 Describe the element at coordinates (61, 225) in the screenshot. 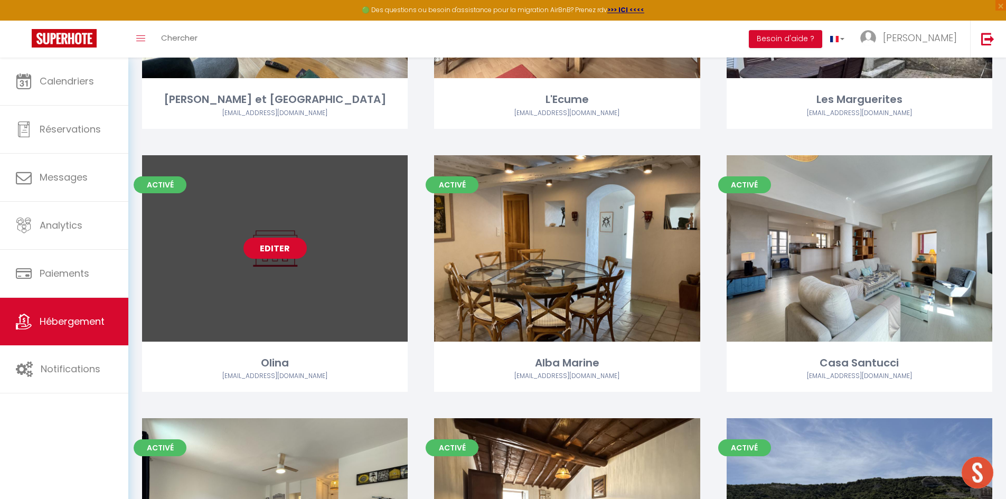

I see `span: Analytics` at that location.